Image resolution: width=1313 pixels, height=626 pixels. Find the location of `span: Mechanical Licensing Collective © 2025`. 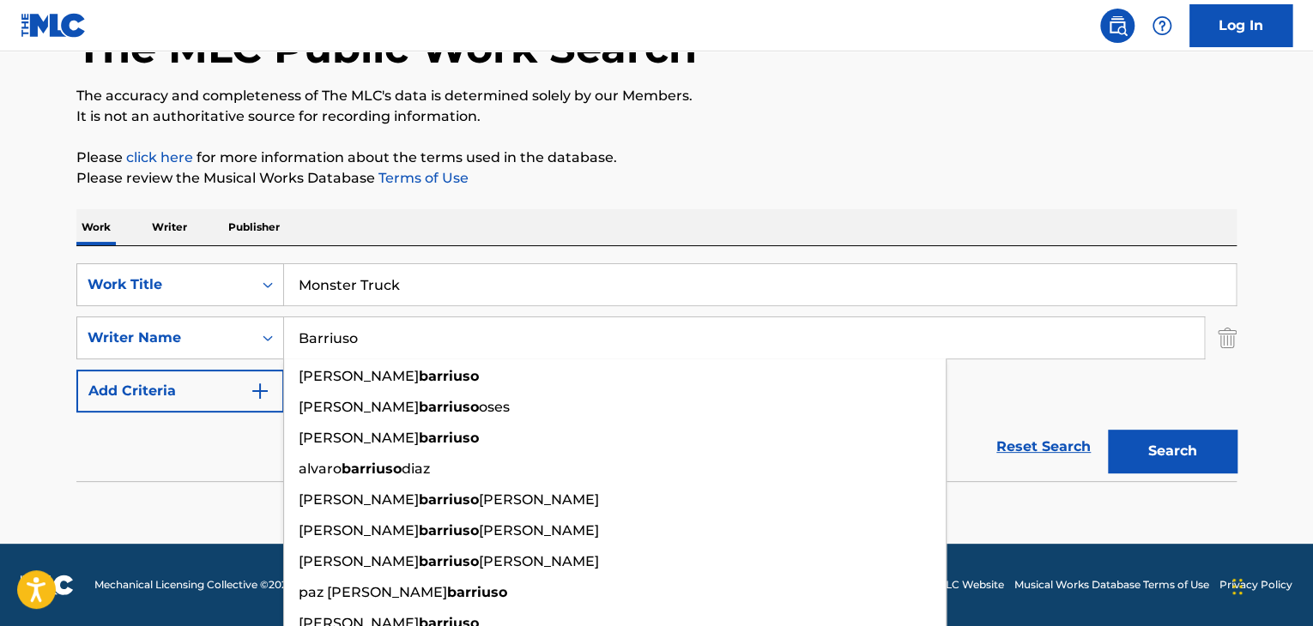

span: Mechanical Licensing Collective © 2025 is located at coordinates (194, 585).